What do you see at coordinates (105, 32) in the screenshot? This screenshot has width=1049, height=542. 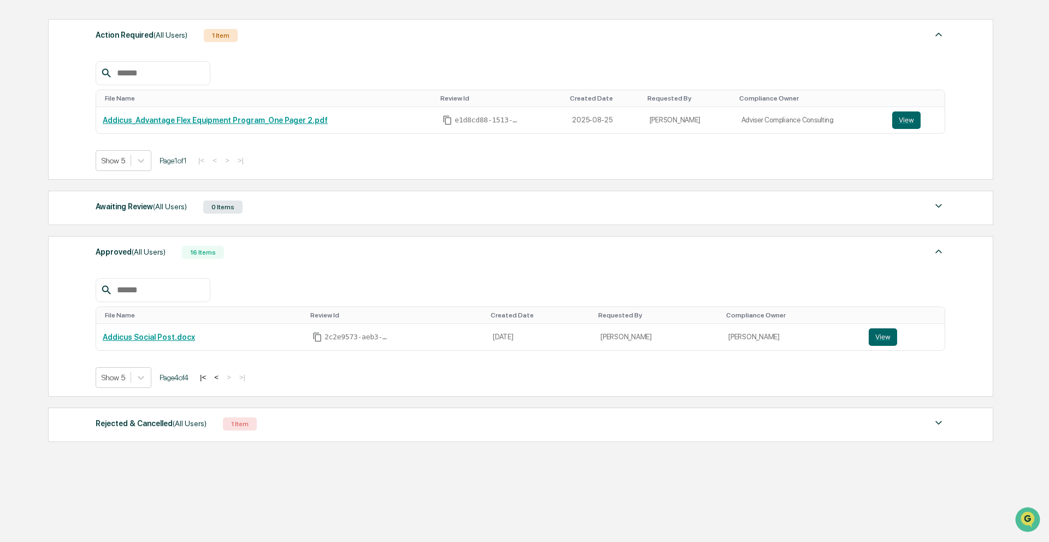 I see `p: How can we help?` at bounding box center [105, 32].